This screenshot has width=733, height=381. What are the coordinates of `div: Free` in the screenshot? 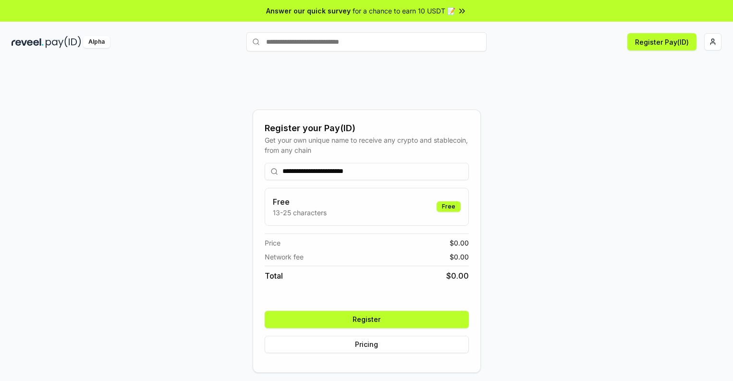 It's located at (449, 207).